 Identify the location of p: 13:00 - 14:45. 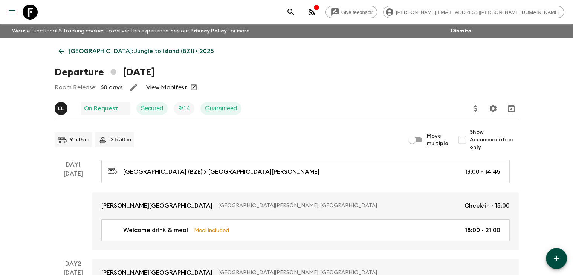
(483, 172).